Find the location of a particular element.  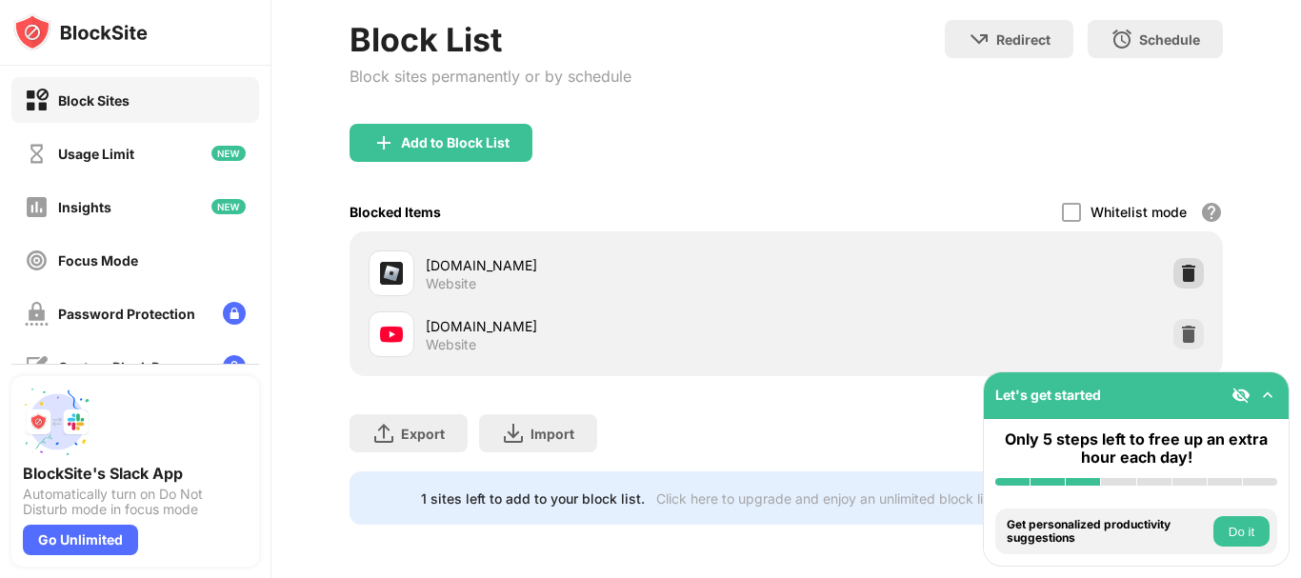

button: Do it is located at coordinates (1241, 531).